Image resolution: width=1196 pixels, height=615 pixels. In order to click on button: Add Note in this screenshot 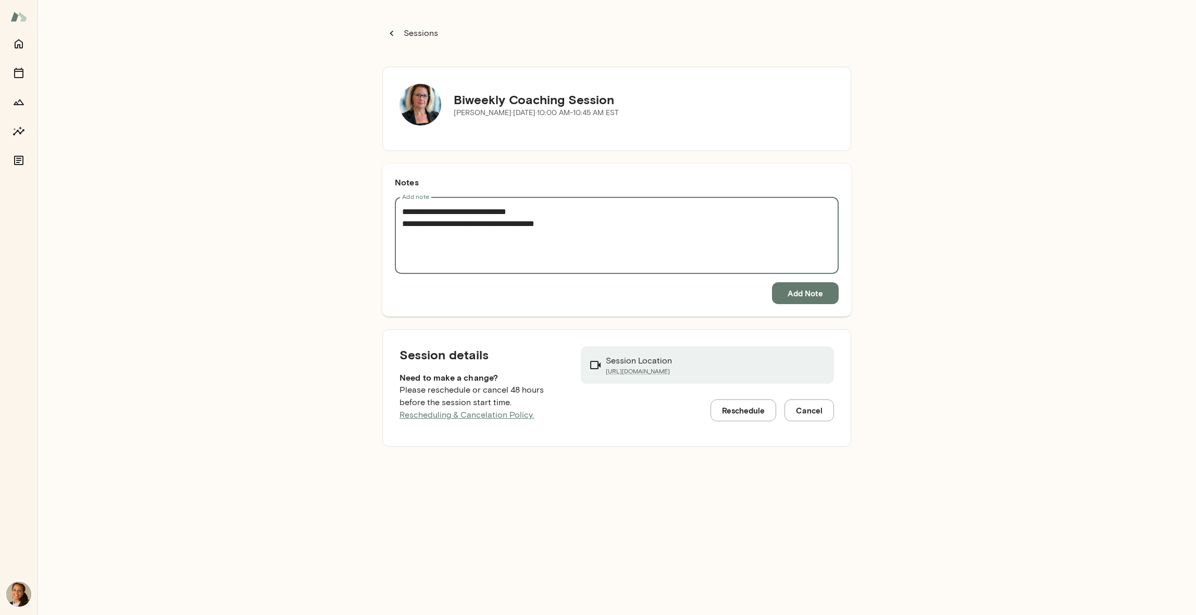, I will do `click(805, 293)`.